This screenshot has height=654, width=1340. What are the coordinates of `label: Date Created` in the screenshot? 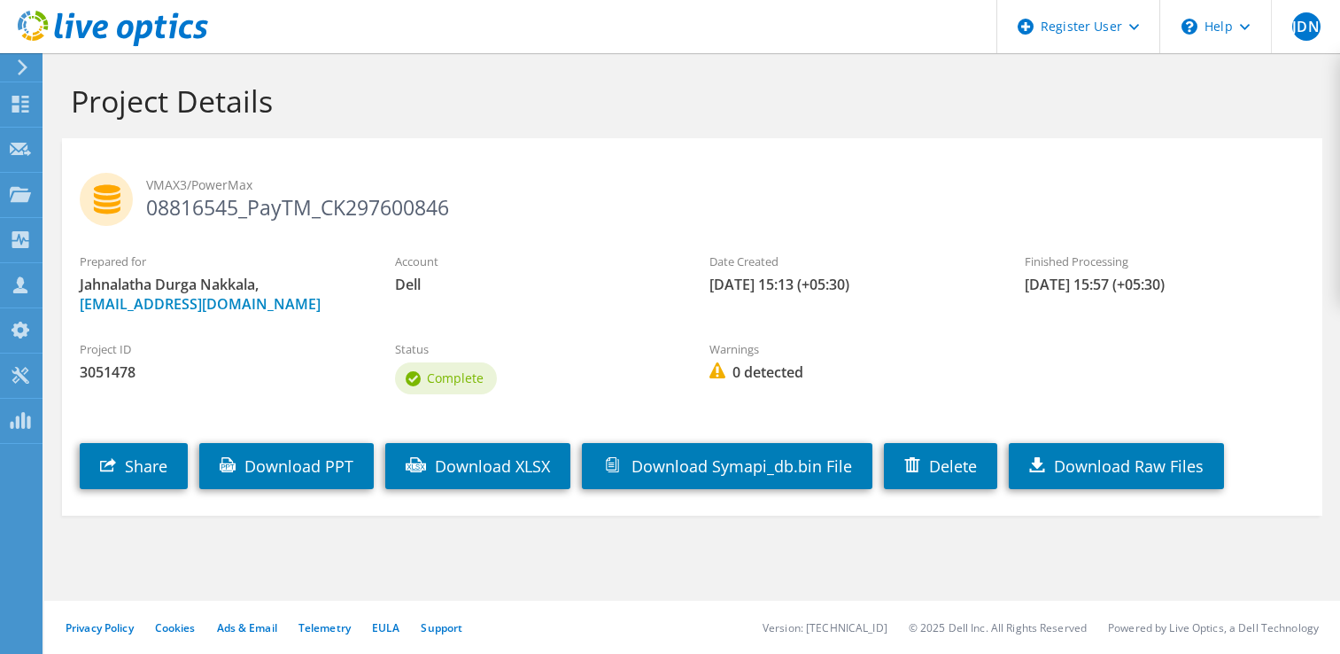 It's located at (850, 261).